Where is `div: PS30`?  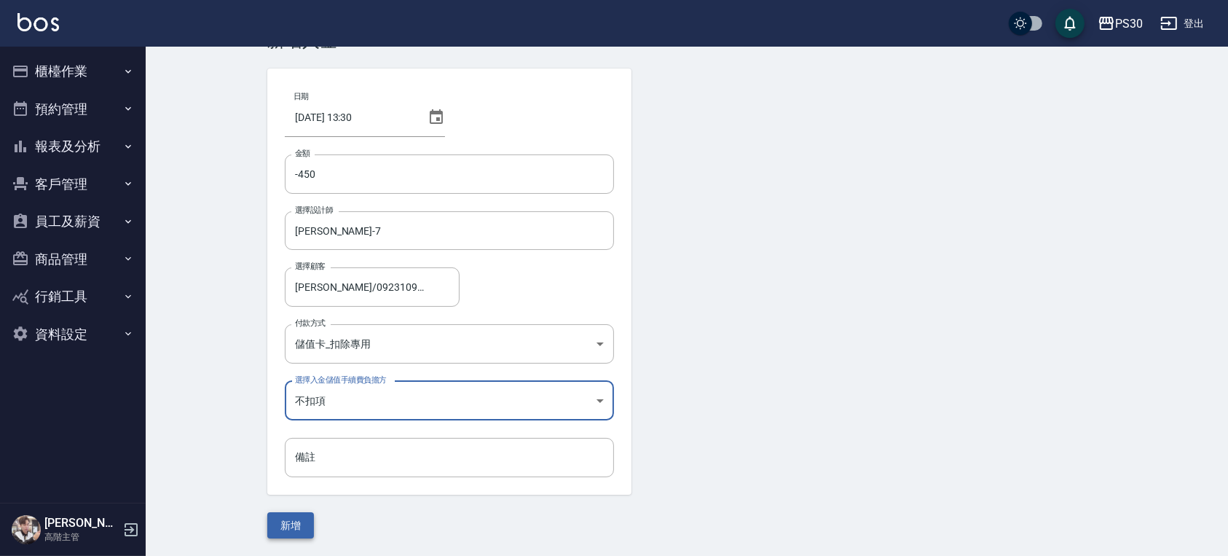 div: PS30 is located at coordinates (1129, 23).